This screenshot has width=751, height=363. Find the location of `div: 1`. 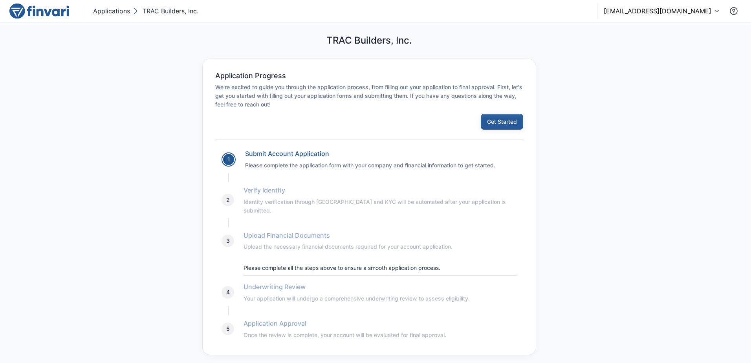

div: 1 is located at coordinates (229, 159).